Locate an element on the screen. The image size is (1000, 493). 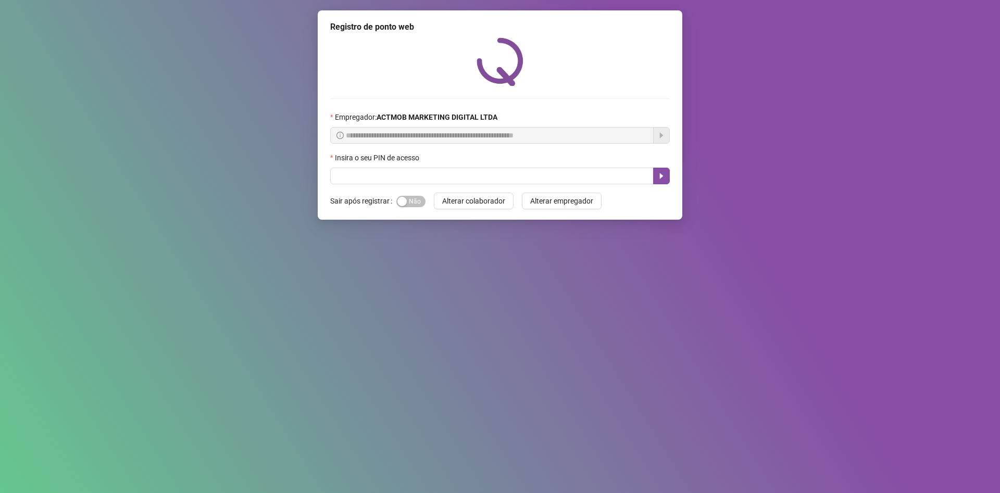
span: Alterar empregador is located at coordinates (561, 201).